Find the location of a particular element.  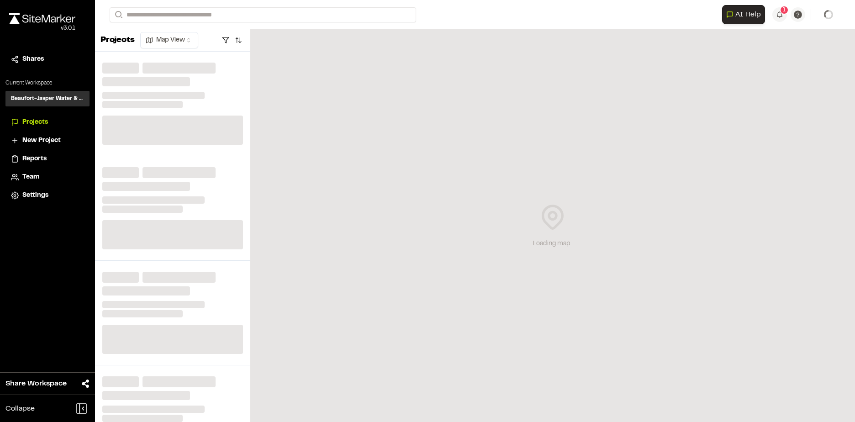

a: Shares is located at coordinates (47, 59).